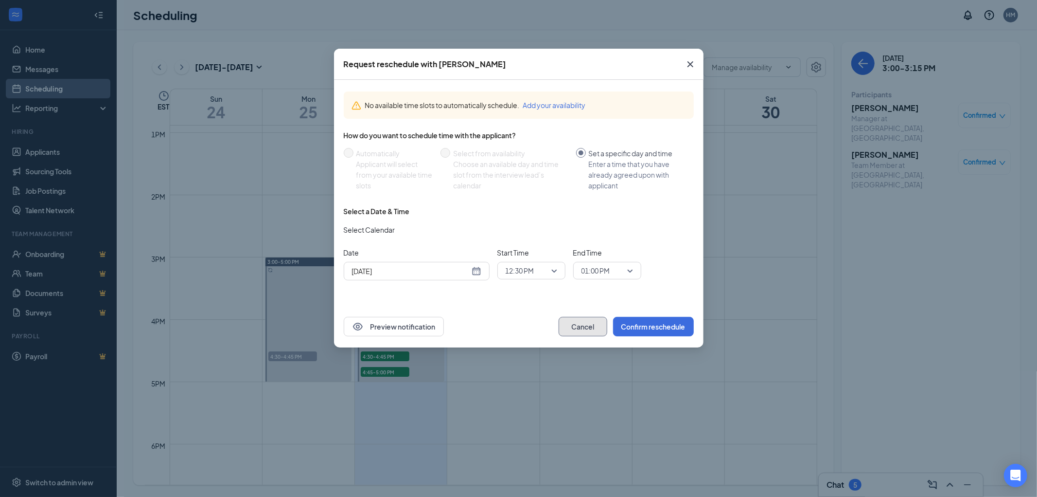  Describe the element at coordinates (1016, 475) in the screenshot. I see `div: Open Intercom Messenger` at that location.